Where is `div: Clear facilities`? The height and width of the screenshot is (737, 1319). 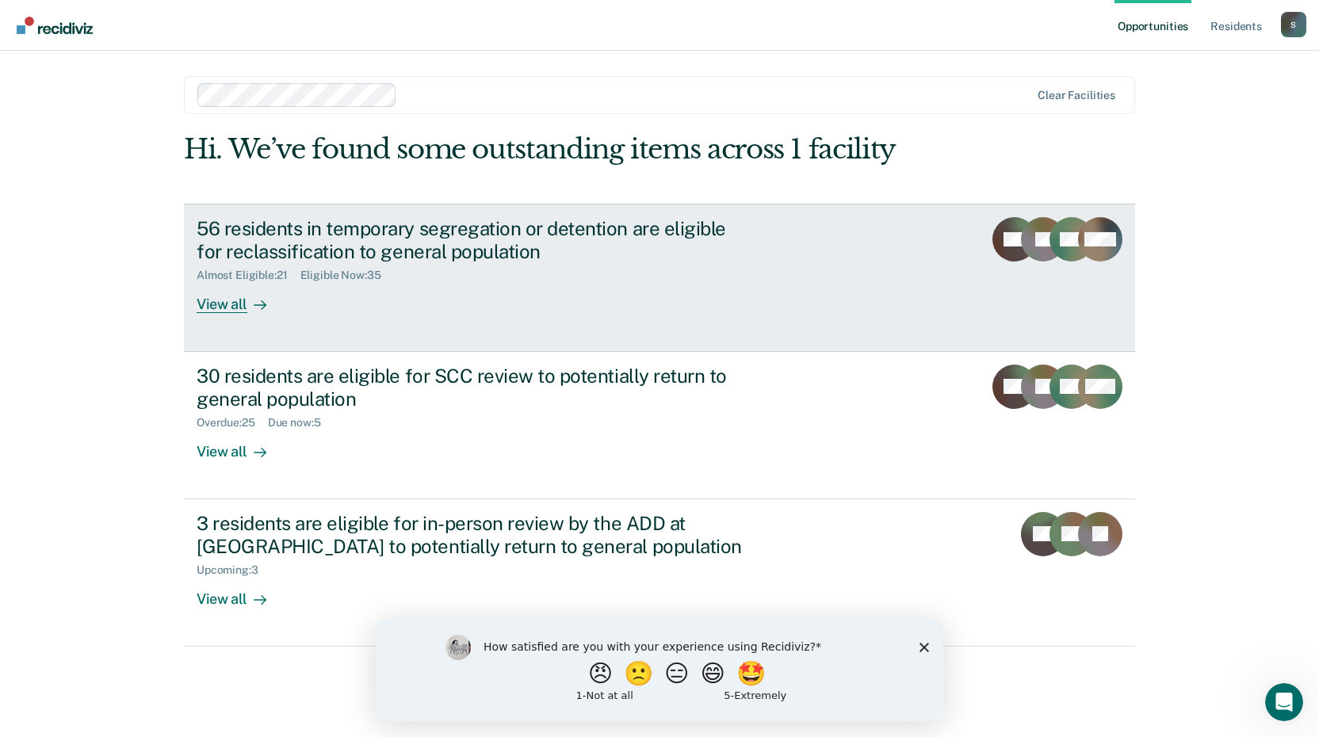
div: Clear facilities is located at coordinates (1077, 95).